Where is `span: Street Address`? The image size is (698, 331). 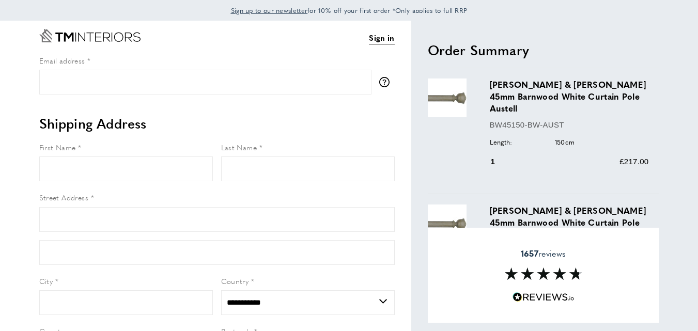 span: Street Address is located at coordinates (64, 197).